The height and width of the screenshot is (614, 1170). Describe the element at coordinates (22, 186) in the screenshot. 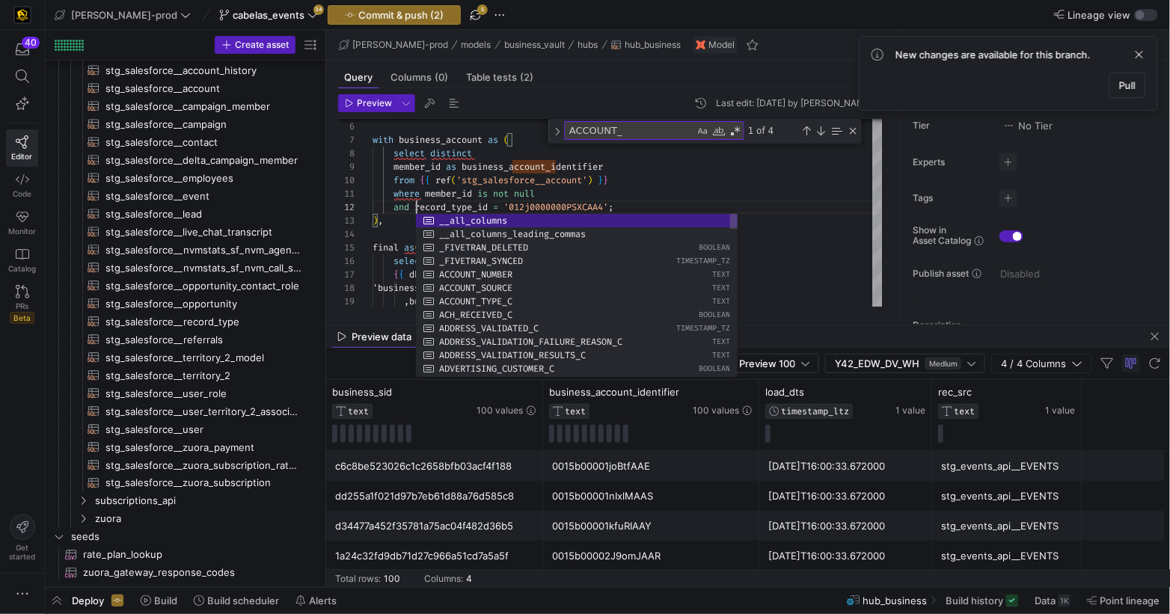

I see `a: Code` at that location.